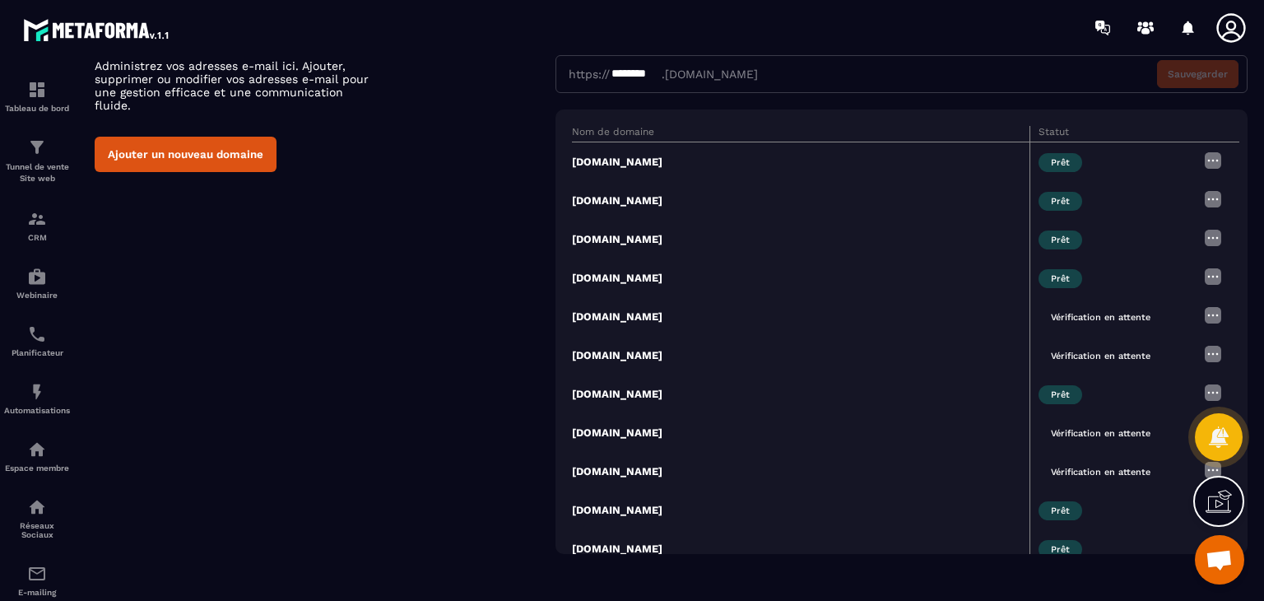 This screenshot has width=1264, height=601. What do you see at coordinates (37, 295) in the screenshot?
I see `p: Webinaire` at bounding box center [37, 295].